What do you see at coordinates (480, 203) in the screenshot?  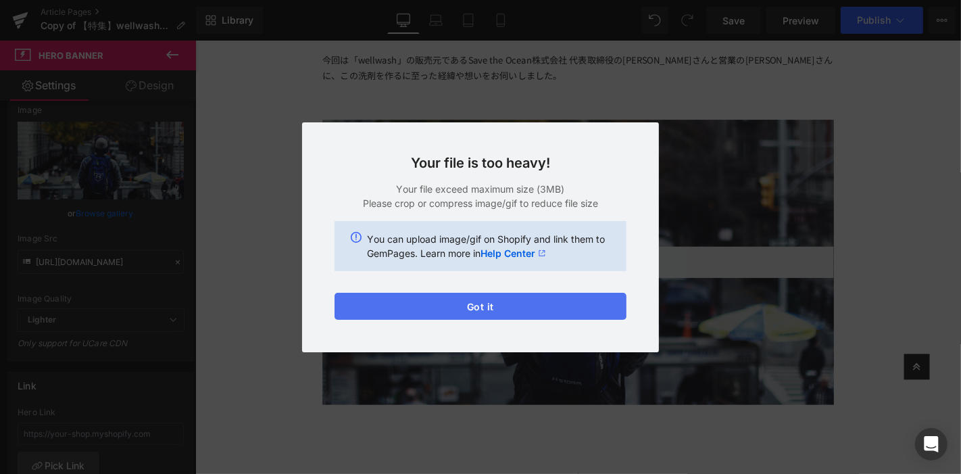 I see `p: Please crop or compress image/gif to reduce file size` at bounding box center [480, 203].